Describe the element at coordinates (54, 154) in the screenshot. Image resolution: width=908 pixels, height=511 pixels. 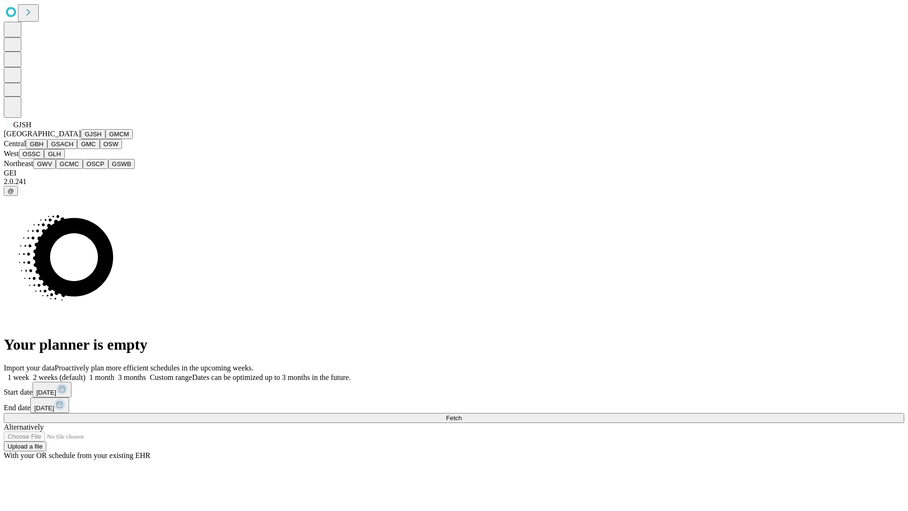
I see `button: GLH` at that location.